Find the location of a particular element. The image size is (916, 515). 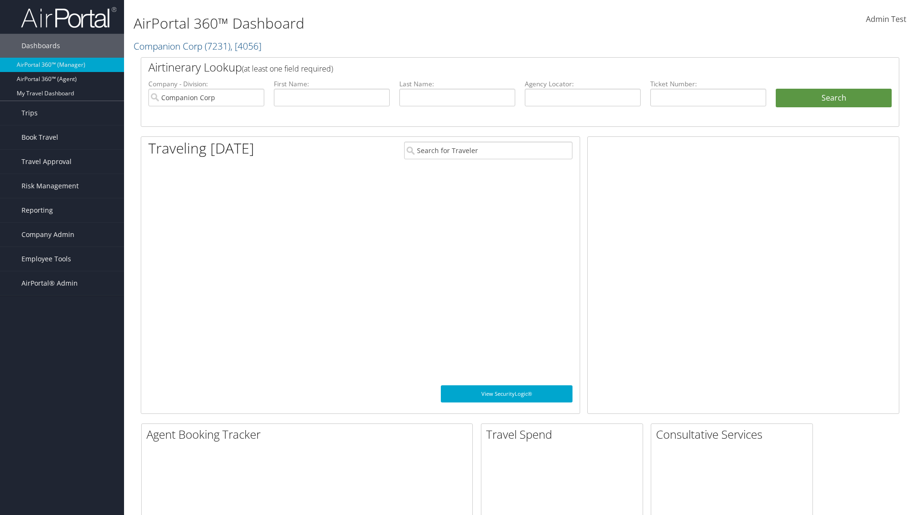

span: Travel Approval is located at coordinates (46, 162).